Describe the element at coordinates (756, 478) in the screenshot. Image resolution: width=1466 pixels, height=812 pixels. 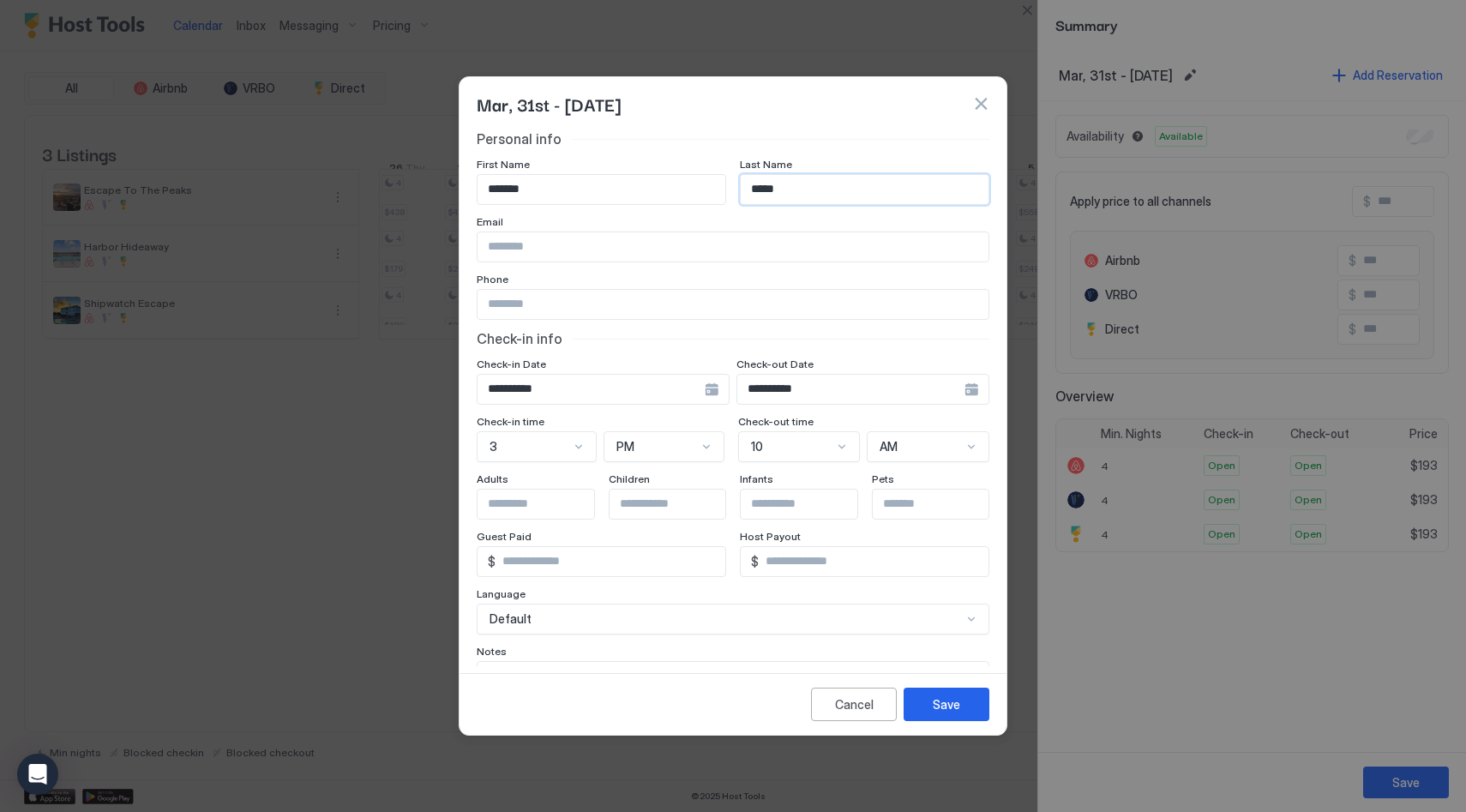
I see `span: Infants` at that location.